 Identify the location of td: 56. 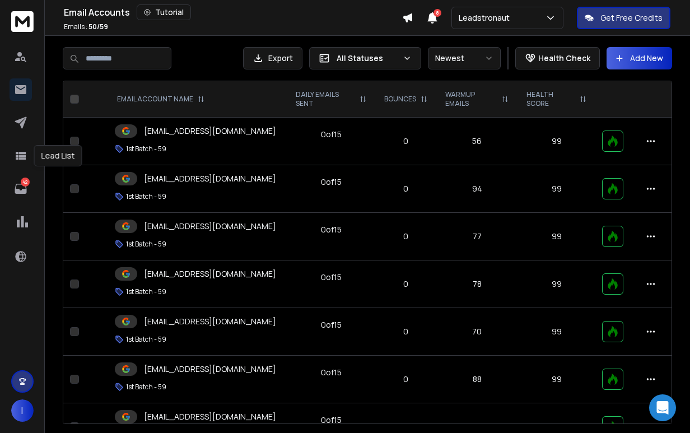
(476, 141).